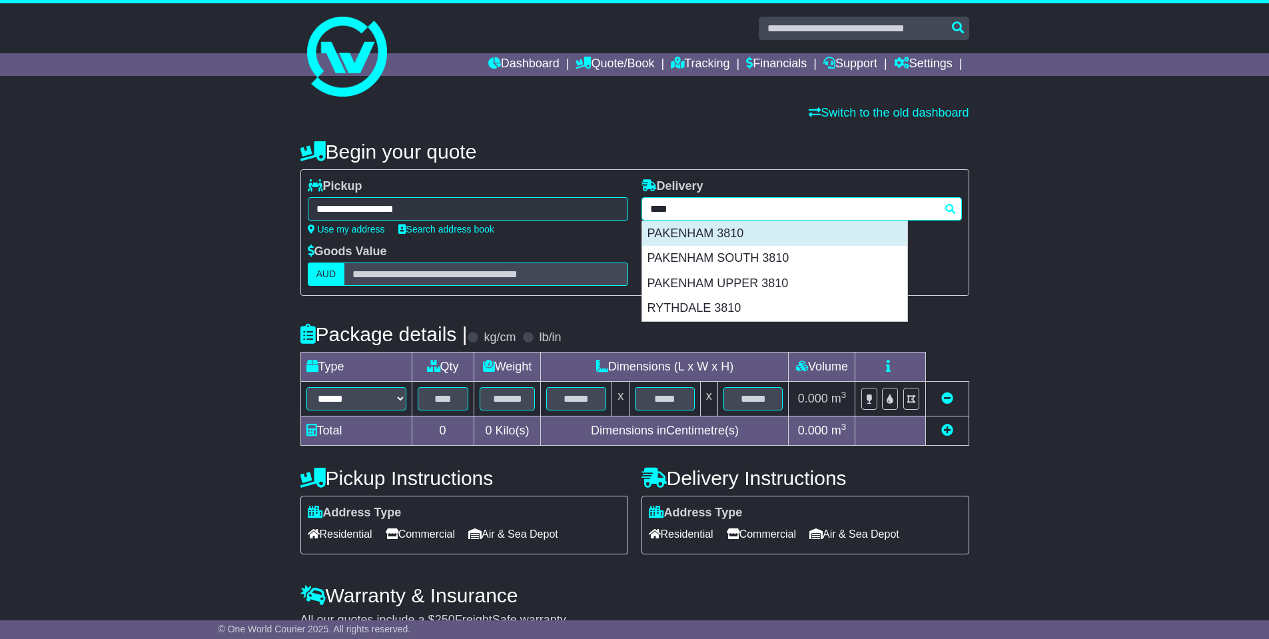 The width and height of the screenshot is (1269, 639). Describe the element at coordinates (615, 65) in the screenshot. I see `a: Quote/Book` at that location.